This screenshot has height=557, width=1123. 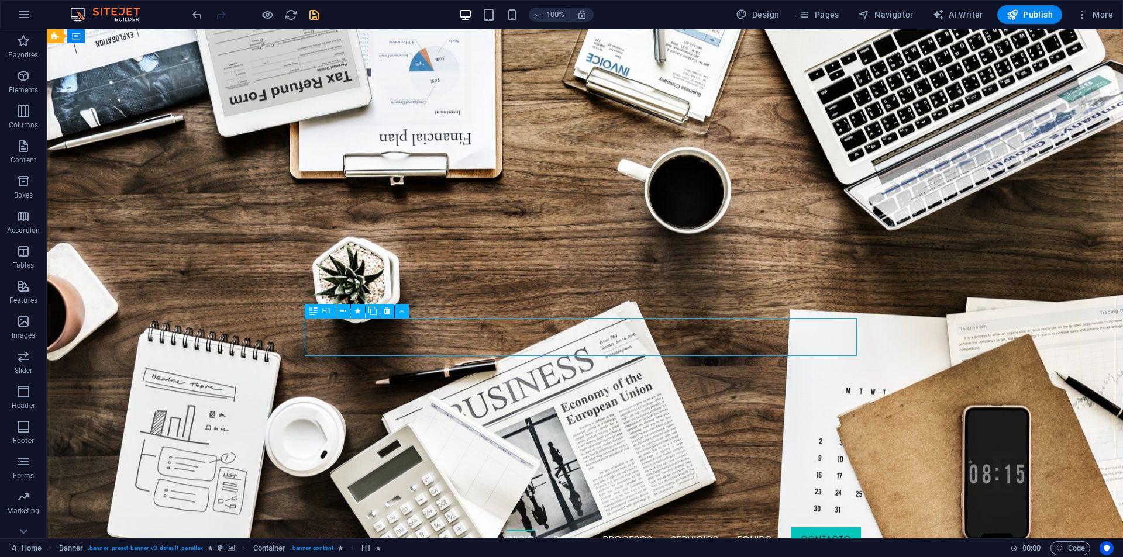 What do you see at coordinates (1070, 549) in the screenshot?
I see `button: Code` at bounding box center [1070, 549].